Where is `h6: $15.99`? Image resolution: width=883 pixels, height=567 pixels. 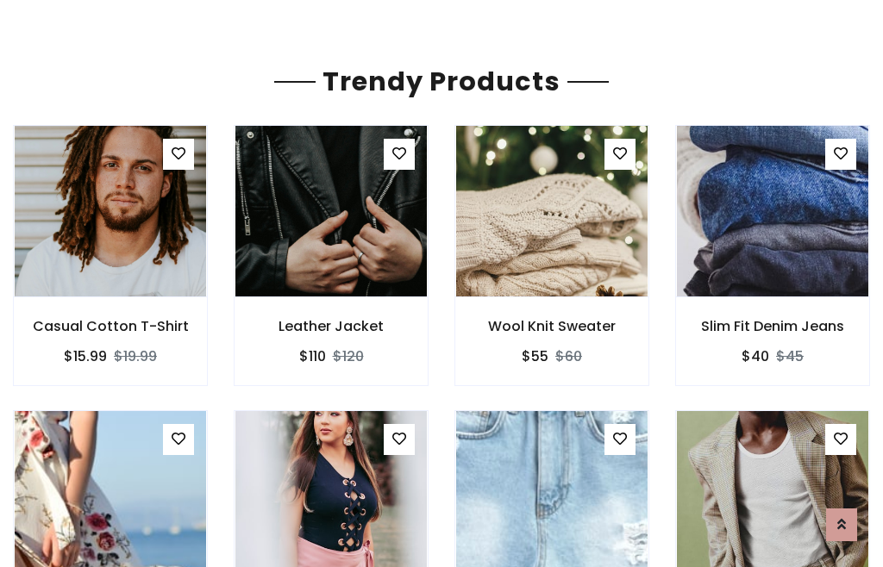
h6: $15.99 is located at coordinates (85, 356).